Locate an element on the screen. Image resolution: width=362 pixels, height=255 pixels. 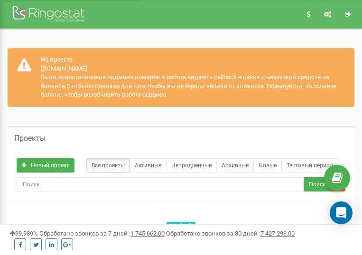
span: 99,989% is located at coordinates (24, 233).